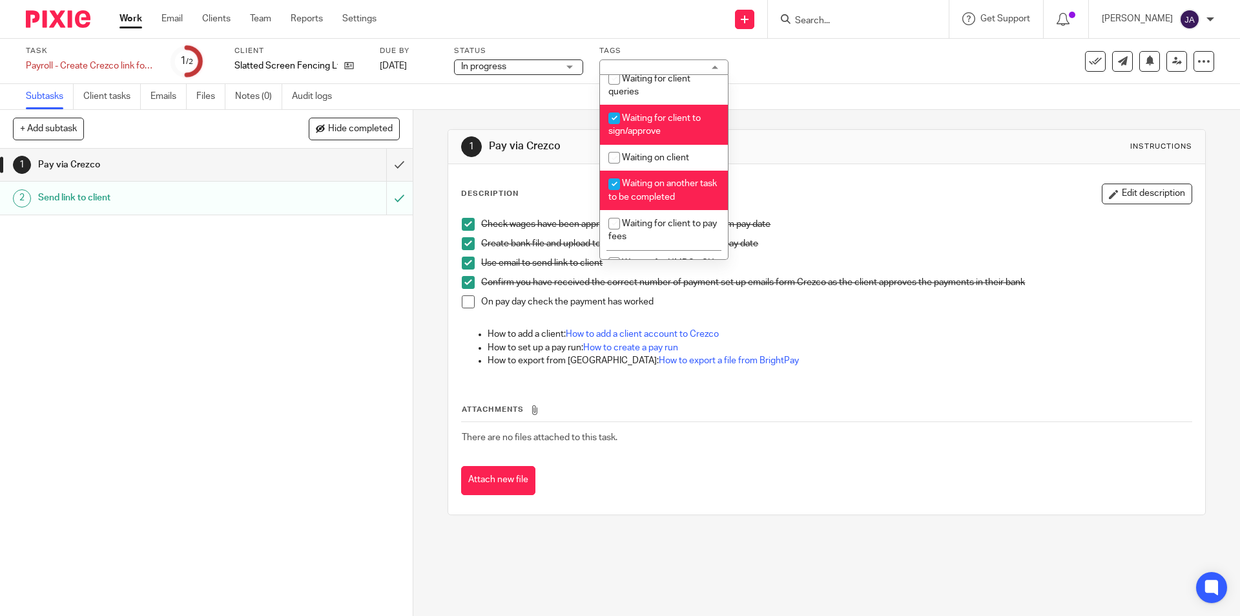 The width and height of the screenshot is (1240, 616). I want to click on span: Hide completed, so click(360, 129).